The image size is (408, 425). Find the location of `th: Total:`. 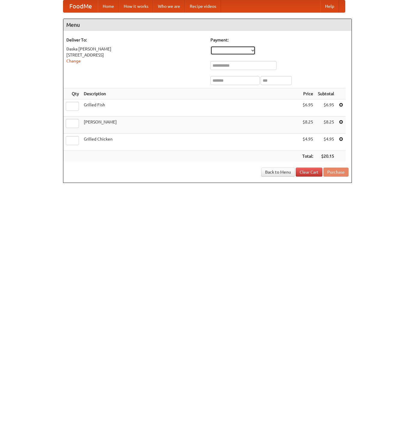

th: Total: is located at coordinates (308, 156).